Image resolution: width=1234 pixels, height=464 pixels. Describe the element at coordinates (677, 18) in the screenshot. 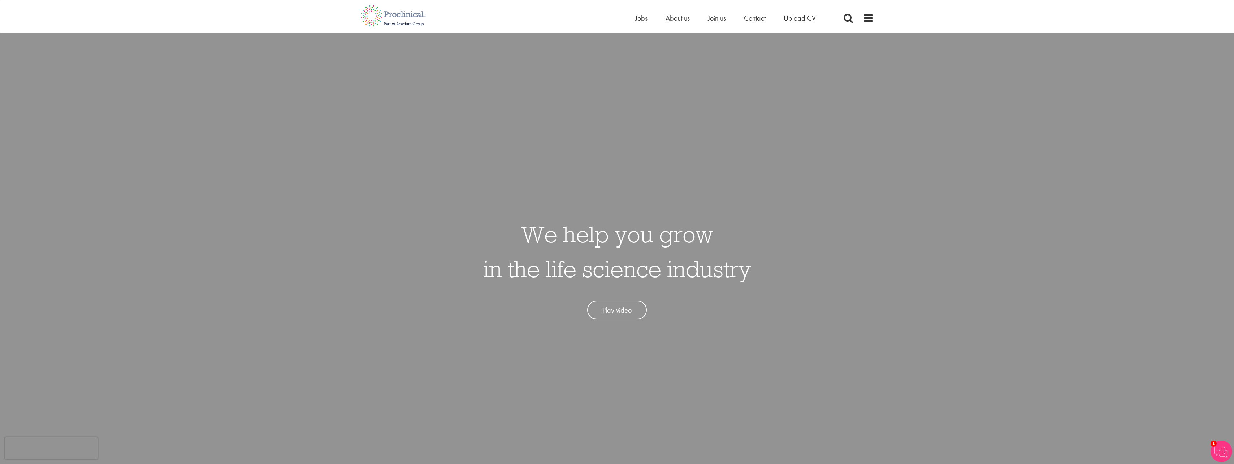

I see `a: About us` at that location.